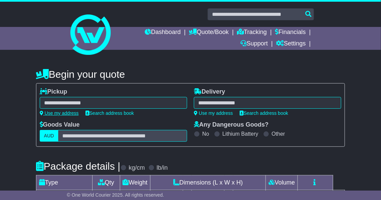  I want to click on label: AUD, so click(49, 136).